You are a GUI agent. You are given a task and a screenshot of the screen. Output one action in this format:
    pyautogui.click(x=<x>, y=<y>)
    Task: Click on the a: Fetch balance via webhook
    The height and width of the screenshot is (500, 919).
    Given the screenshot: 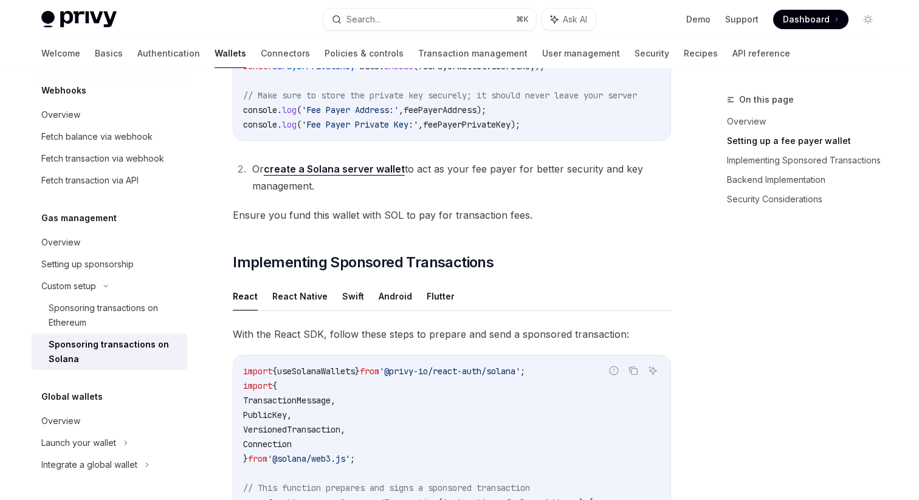 What is the action you would take?
    pyautogui.click(x=109, y=137)
    